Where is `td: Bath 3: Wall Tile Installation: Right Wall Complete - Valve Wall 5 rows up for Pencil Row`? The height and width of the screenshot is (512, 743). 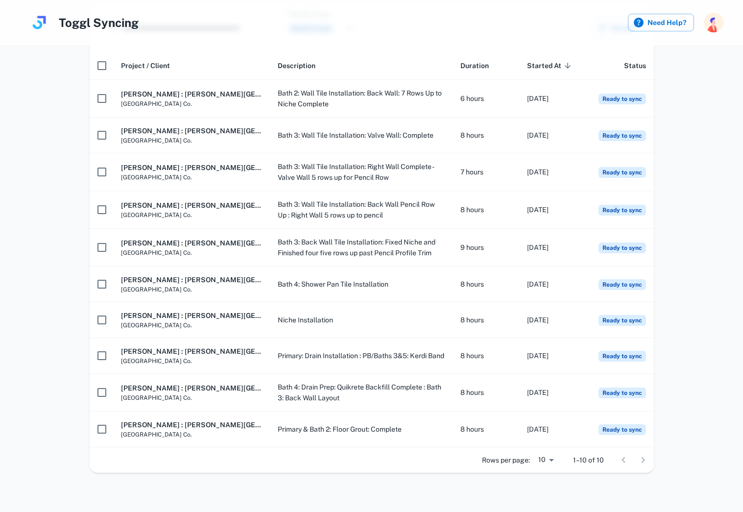 td: Bath 3: Wall Tile Installation: Right Wall Complete - Valve Wall 5 rows up for Pencil Row is located at coordinates (361, 172).